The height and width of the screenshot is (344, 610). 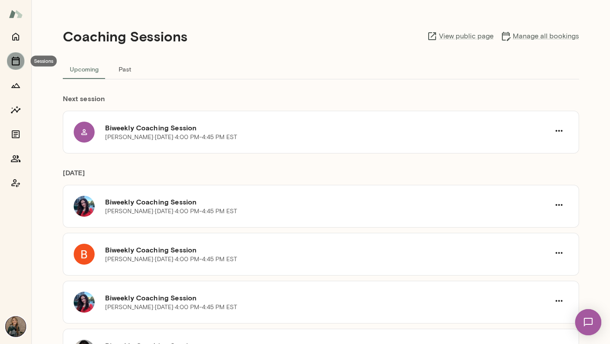 I want to click on button: Past, so click(x=125, y=69).